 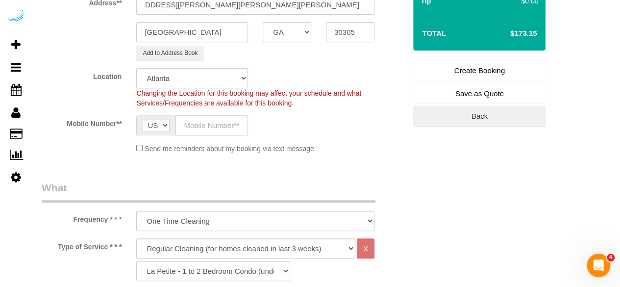 I want to click on img: Automaid Logo, so click(x=16, y=17).